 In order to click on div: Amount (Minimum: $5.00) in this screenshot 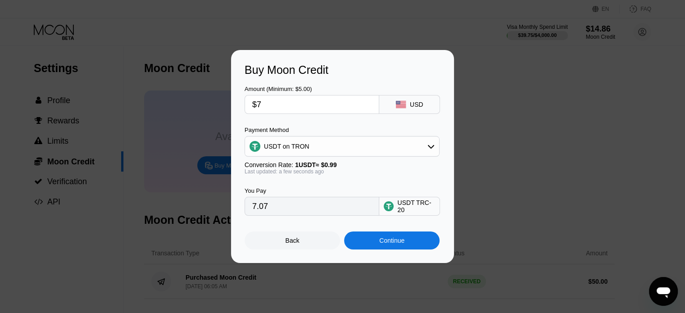, I will do `click(312, 89)`.